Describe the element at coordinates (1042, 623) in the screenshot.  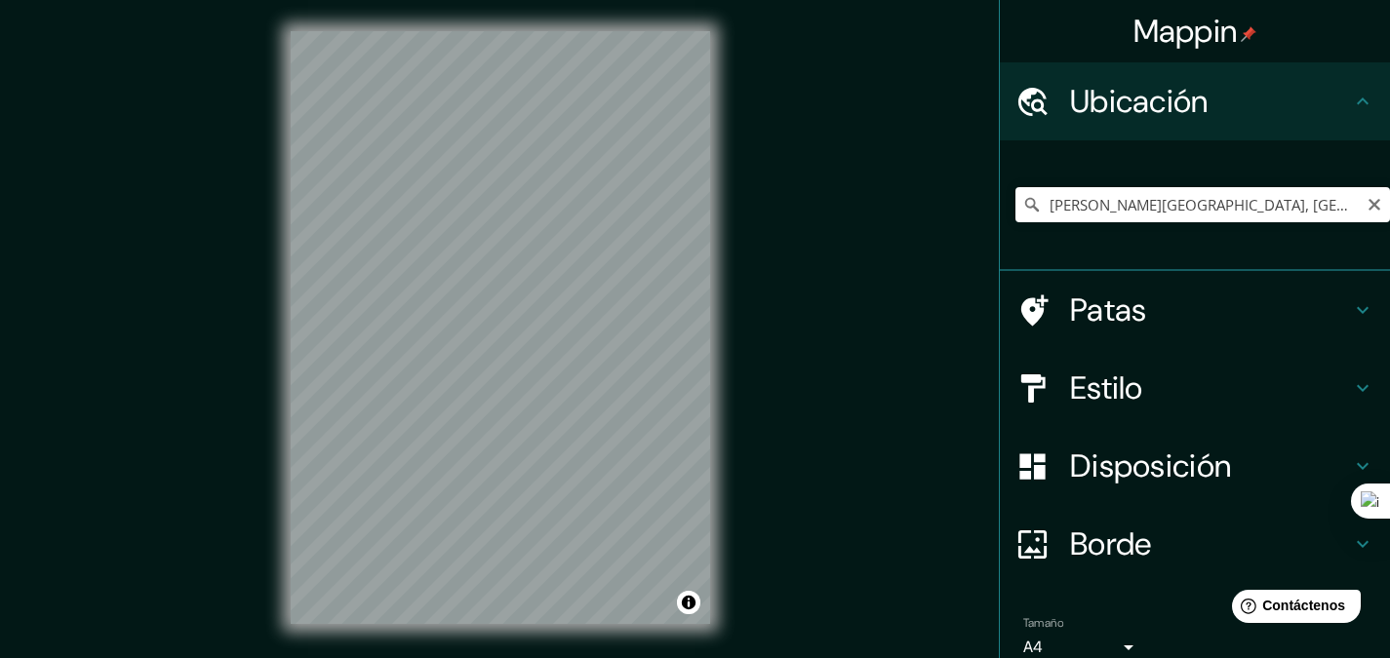
I see `font: Tamaño` at that location.